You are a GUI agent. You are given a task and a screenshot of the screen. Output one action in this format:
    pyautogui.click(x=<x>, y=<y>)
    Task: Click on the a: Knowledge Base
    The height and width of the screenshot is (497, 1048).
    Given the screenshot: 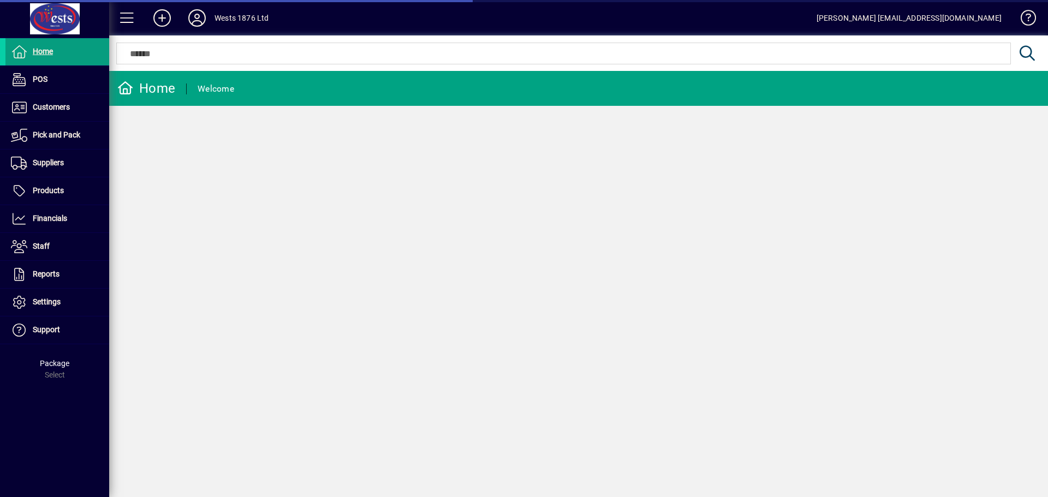 What is the action you would take?
    pyautogui.click(x=1024, y=20)
    